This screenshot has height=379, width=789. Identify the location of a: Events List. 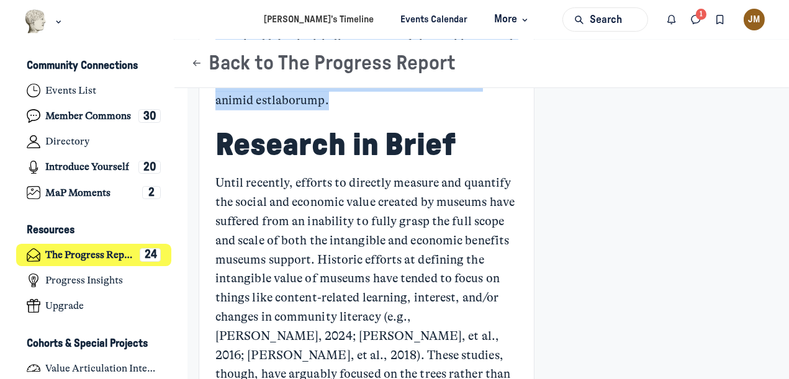
(94, 91).